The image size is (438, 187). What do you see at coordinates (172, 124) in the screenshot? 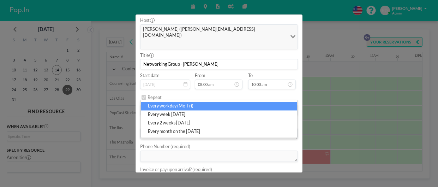
I see `label: Primary Contact Name (required)` at bounding box center [172, 124].